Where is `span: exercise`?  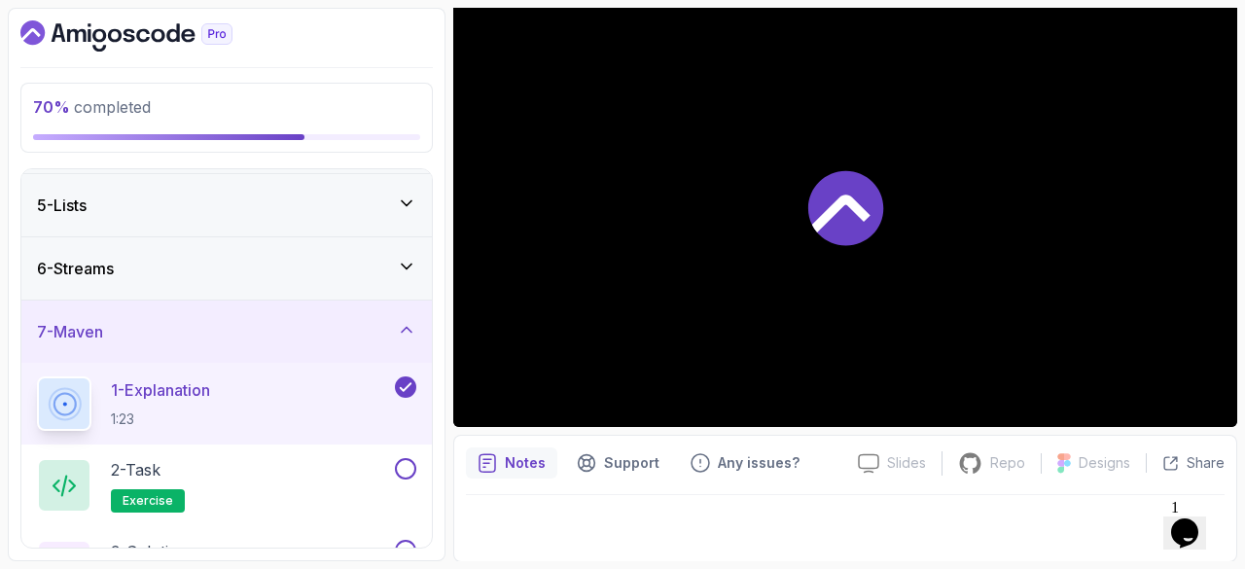 span: exercise is located at coordinates (148, 501).